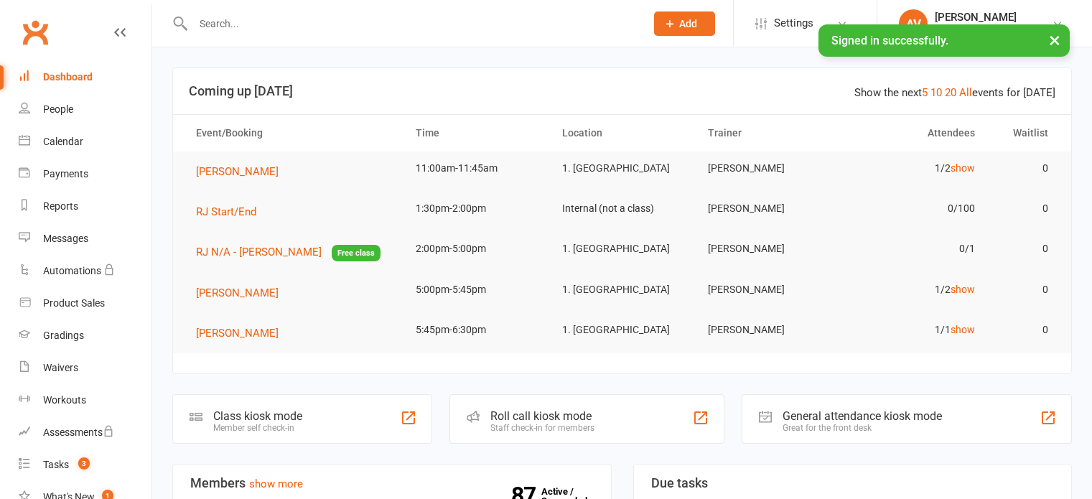 Image resolution: width=1092 pixels, height=499 pixels. I want to click on div: Payments, so click(65, 174).